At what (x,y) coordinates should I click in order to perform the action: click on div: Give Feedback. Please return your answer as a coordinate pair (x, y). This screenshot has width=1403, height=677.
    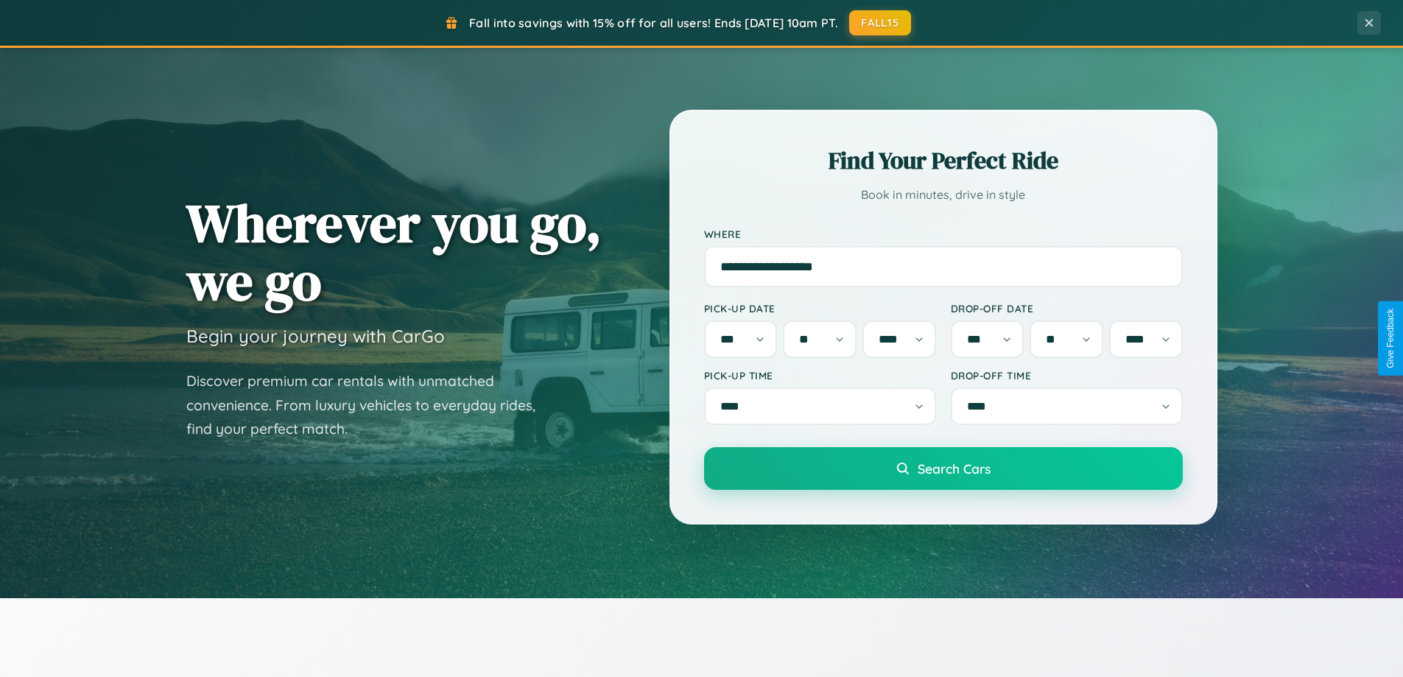
    Looking at the image, I should click on (1391, 338).